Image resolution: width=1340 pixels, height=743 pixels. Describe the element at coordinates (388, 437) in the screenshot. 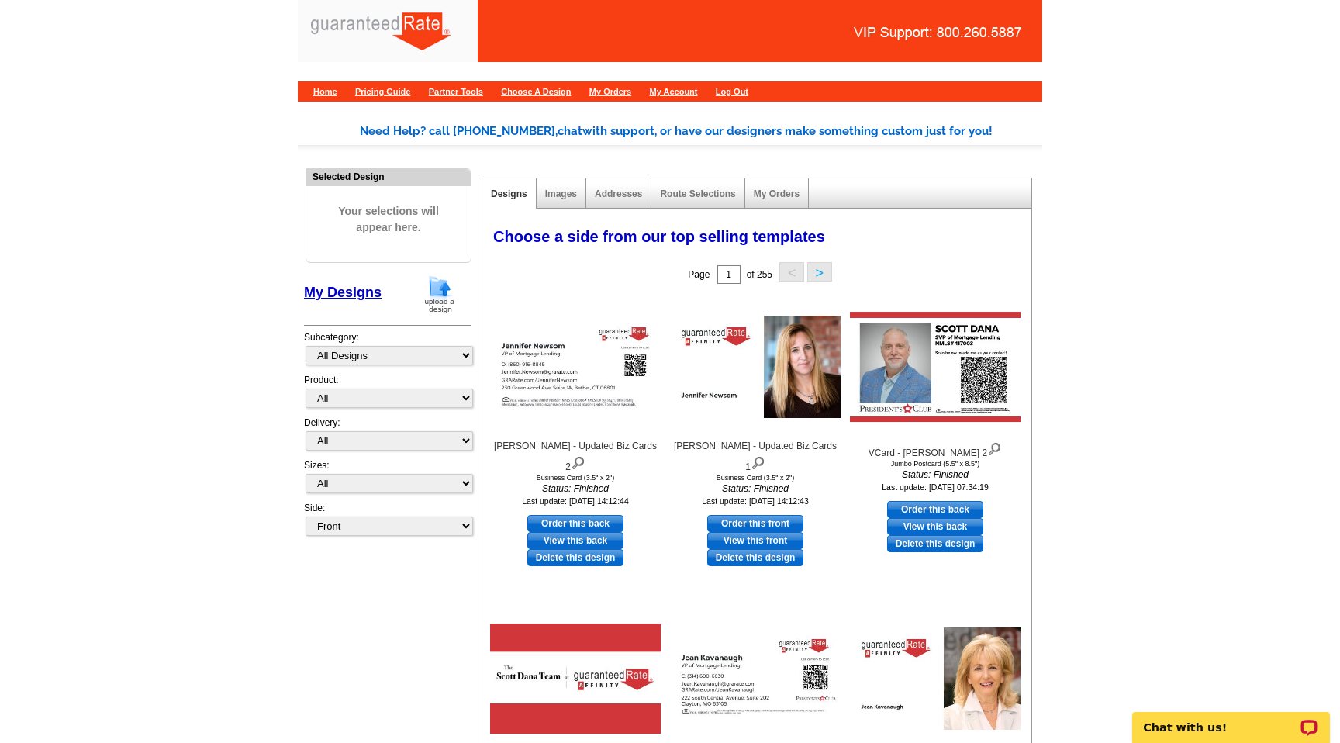

I see `div: Delivery:` at that location.